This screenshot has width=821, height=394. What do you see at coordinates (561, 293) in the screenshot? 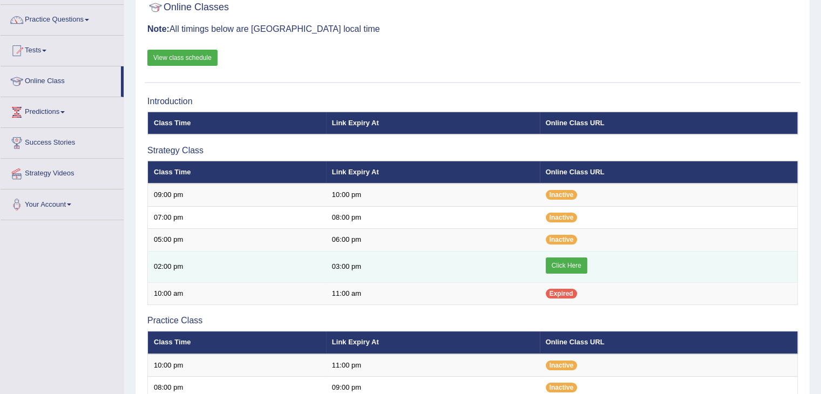
I see `span: Expired` at bounding box center [561, 293].